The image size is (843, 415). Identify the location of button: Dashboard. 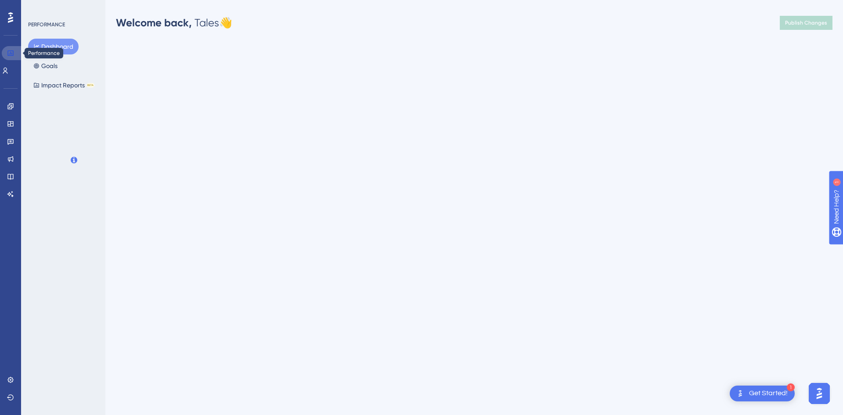
(53, 47).